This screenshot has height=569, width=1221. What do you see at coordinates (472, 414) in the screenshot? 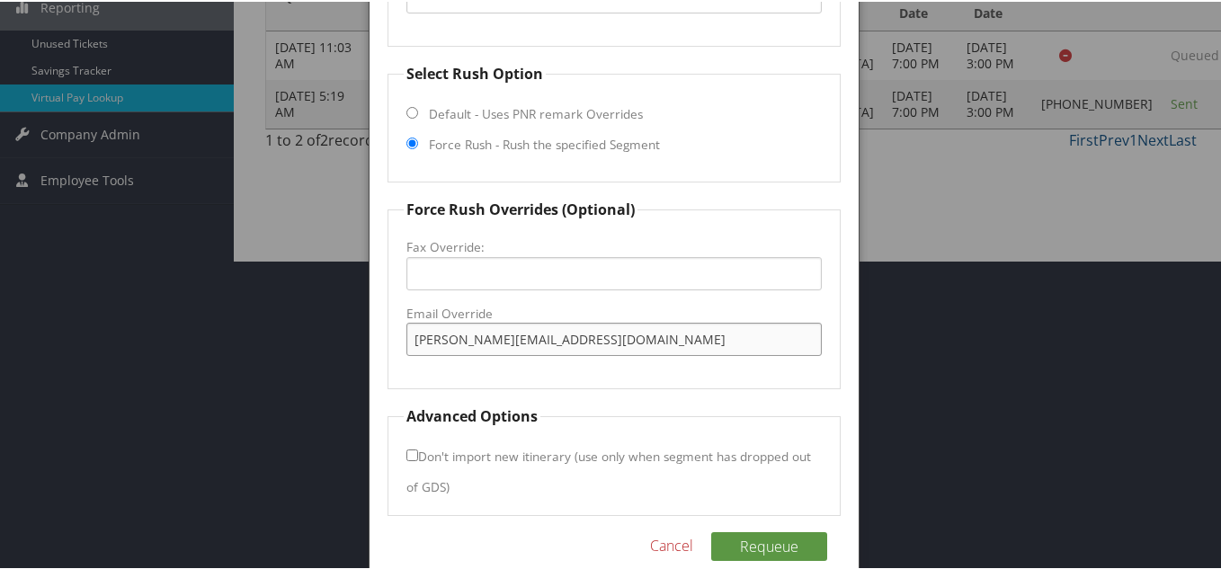
I see `legend: Advanced Options` at bounding box center [472, 414].